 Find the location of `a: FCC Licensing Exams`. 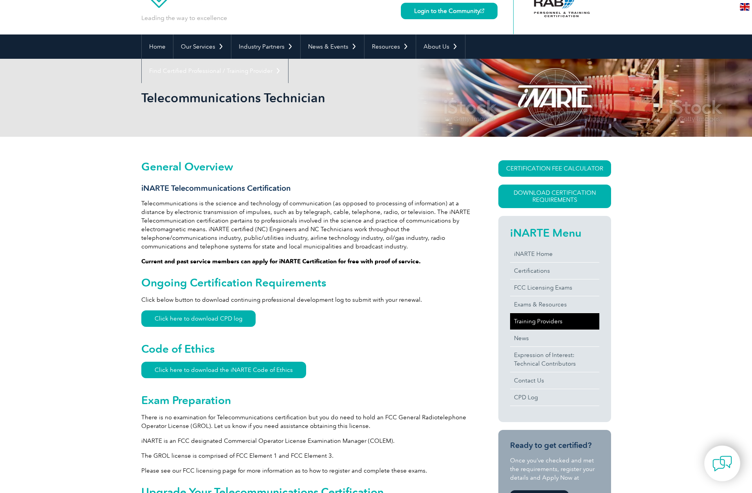

a: FCC Licensing Exams is located at coordinates (555, 287).